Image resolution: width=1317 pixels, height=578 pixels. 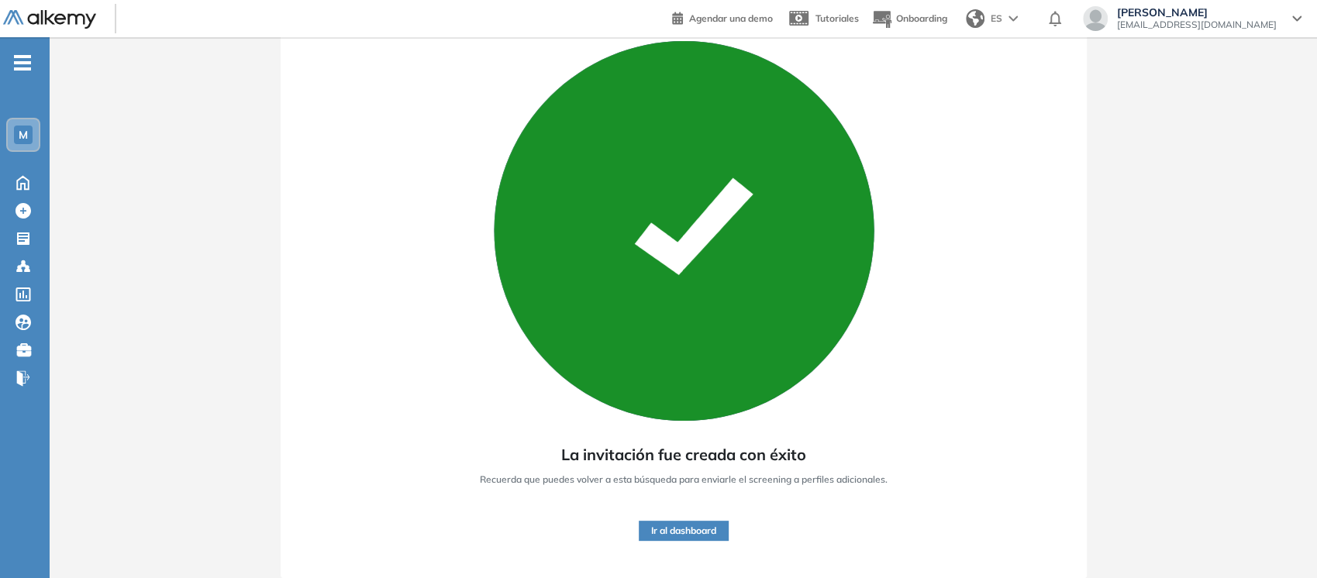 I want to click on img: world, so click(x=975, y=19).